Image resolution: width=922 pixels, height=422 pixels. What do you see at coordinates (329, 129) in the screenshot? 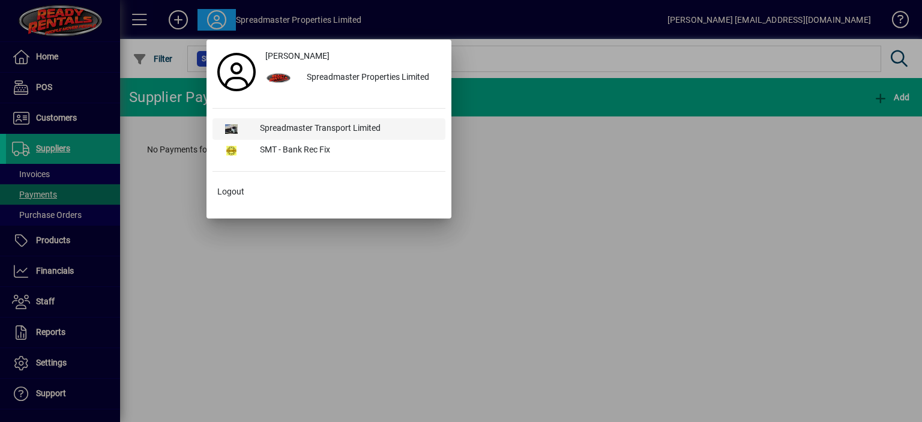
I see `button: Spreadmaster Transport Limited` at bounding box center [329, 129].